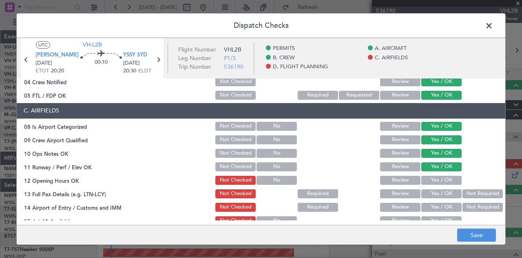 The height and width of the screenshot is (258, 522). Describe the element at coordinates (391, 58) in the screenshot. I see `span: C. AIRFIELDS` at that location.